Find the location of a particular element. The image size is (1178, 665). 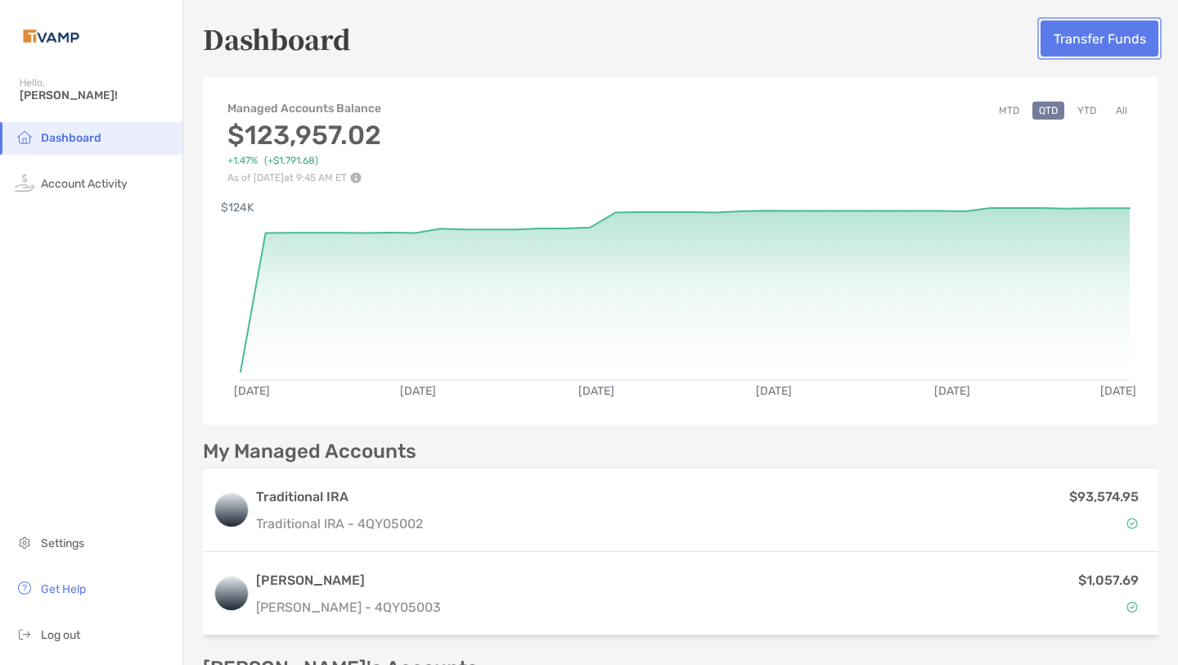

img: activity icon is located at coordinates (25, 182).